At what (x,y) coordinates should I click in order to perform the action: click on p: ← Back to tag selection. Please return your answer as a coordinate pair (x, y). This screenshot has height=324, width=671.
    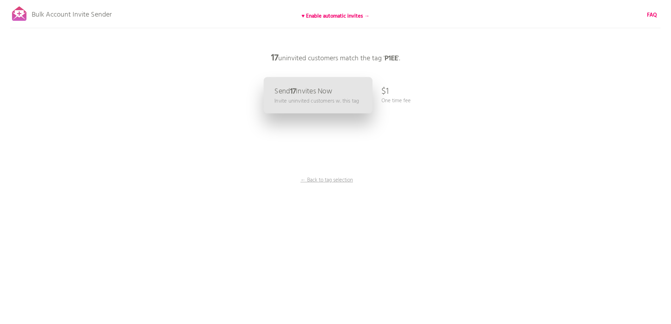
    Looking at the image, I should click on (327, 180).